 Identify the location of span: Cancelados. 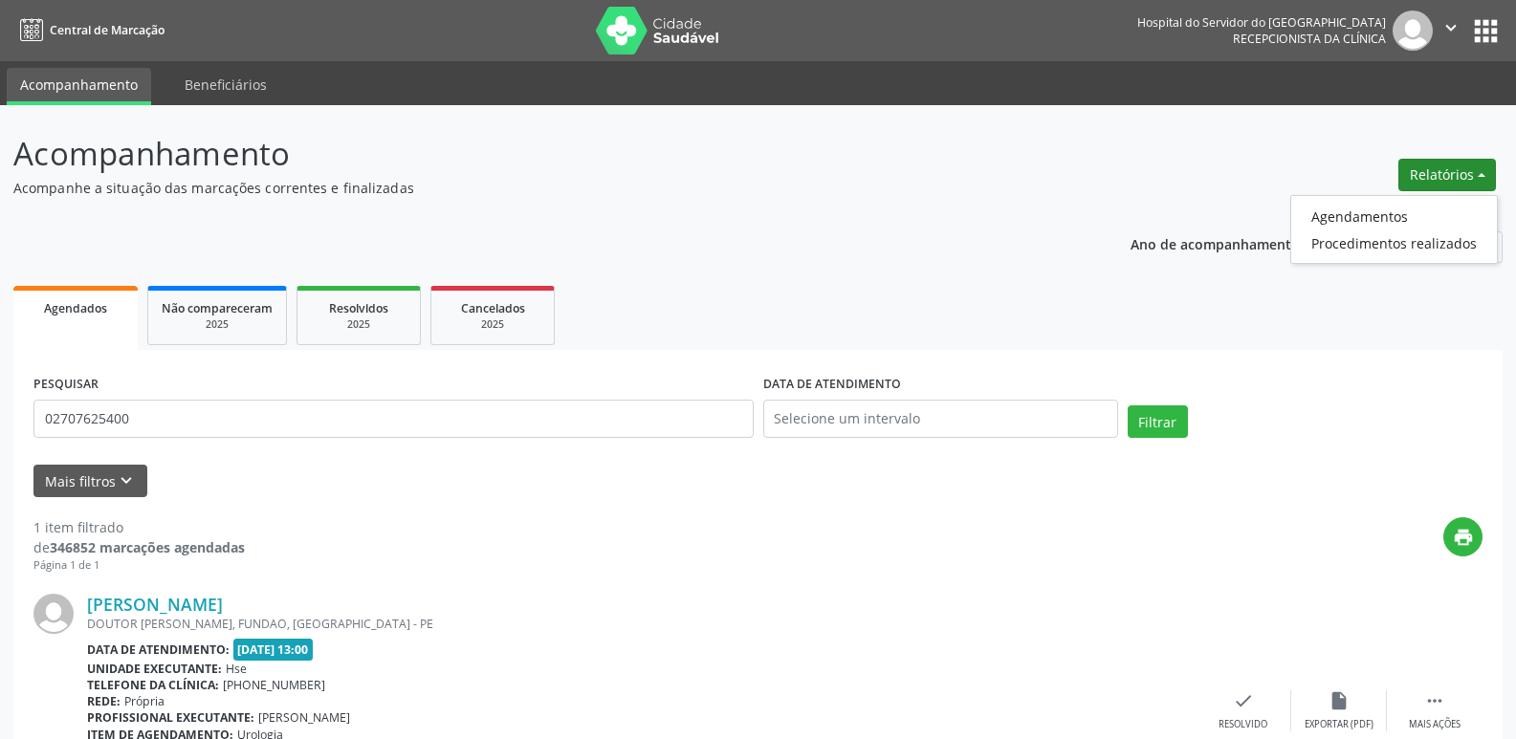
(492, 308).